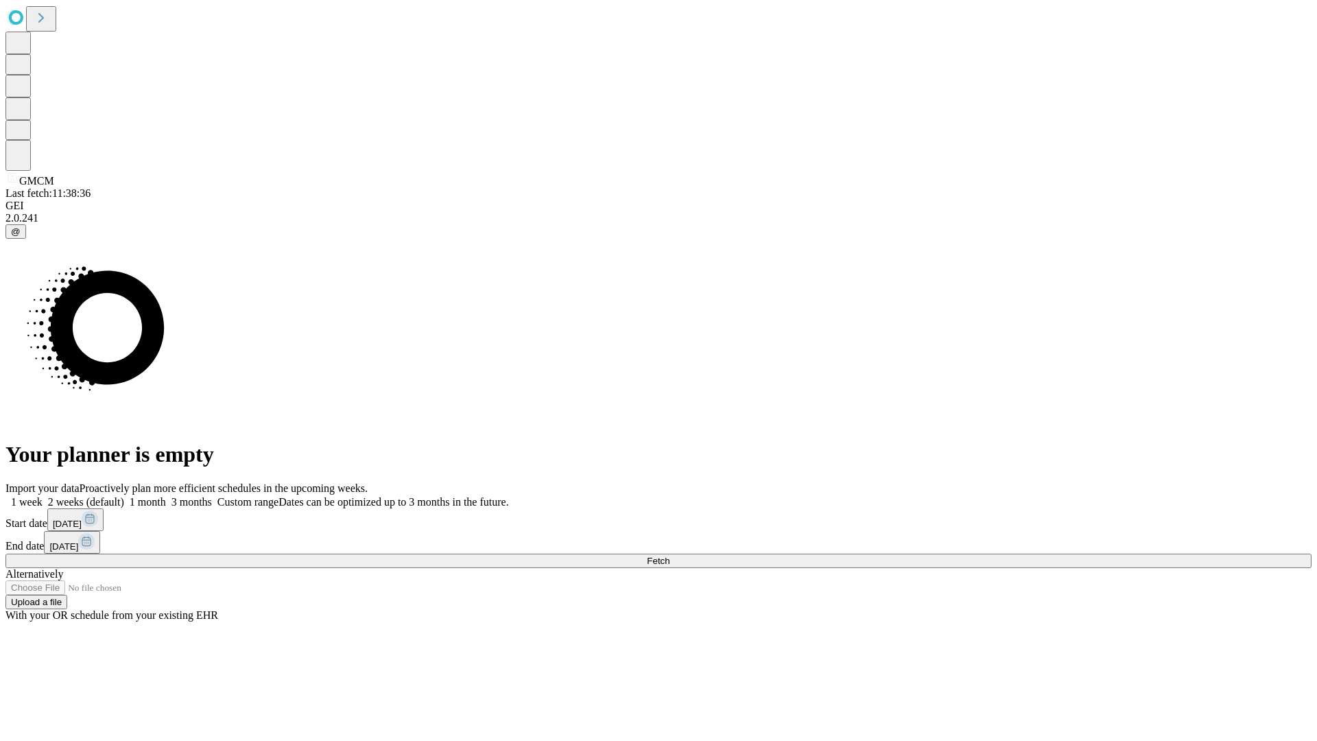 The width and height of the screenshot is (1317, 741). Describe the element at coordinates (86, 501) in the screenshot. I see `span: 2 weeks (default)` at that location.